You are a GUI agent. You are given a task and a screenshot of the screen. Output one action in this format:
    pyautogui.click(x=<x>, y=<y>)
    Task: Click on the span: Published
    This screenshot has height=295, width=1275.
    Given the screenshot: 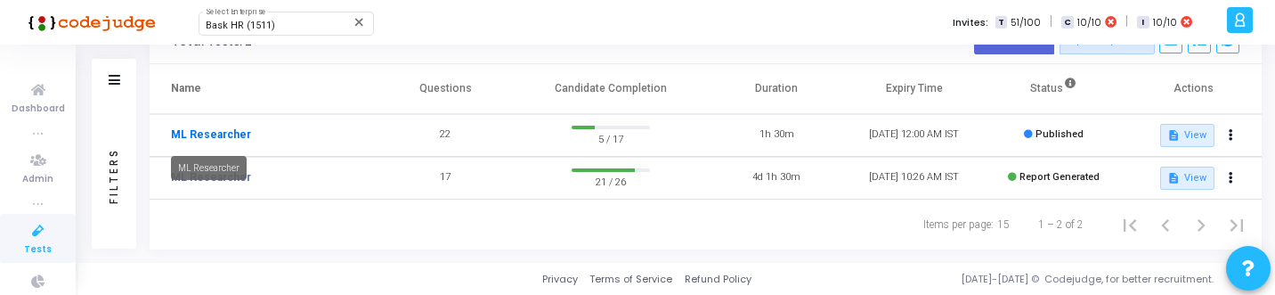 What is the action you would take?
    pyautogui.click(x=1060, y=134)
    